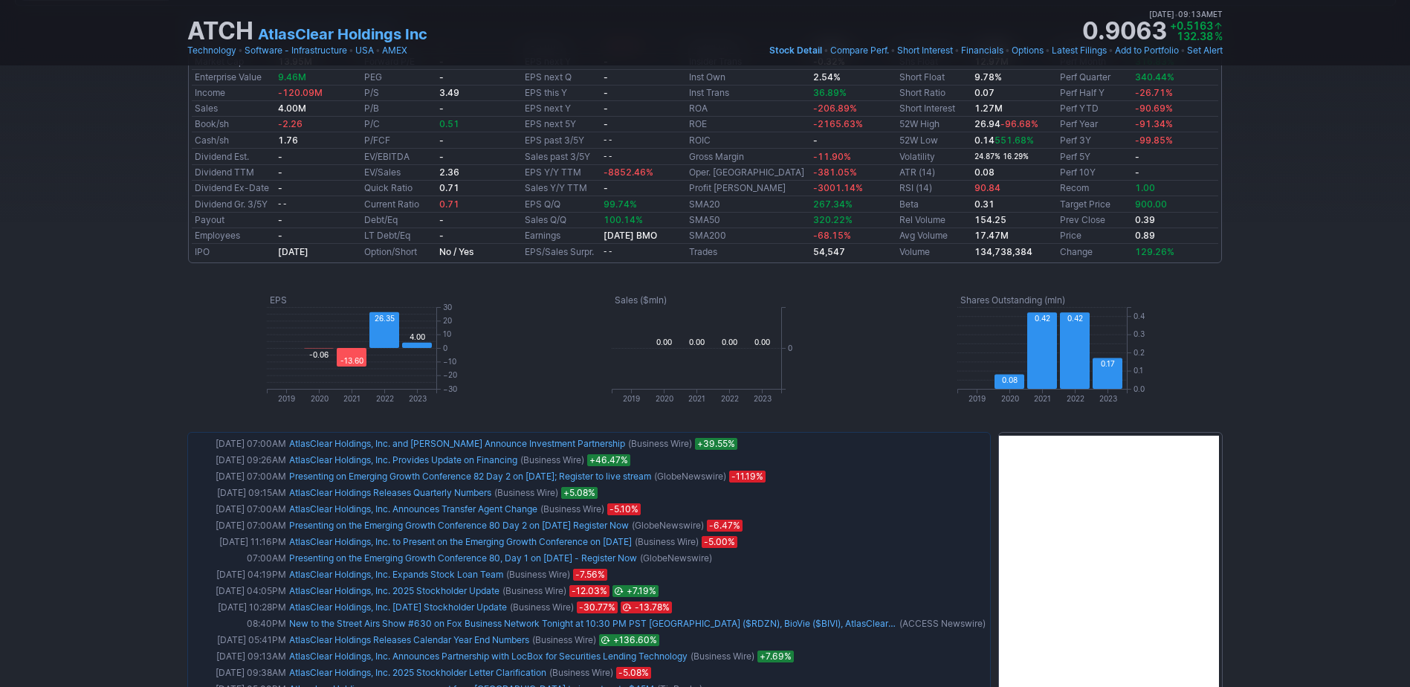 This screenshot has height=687, width=1410. I want to click on text: 30, so click(447, 307).